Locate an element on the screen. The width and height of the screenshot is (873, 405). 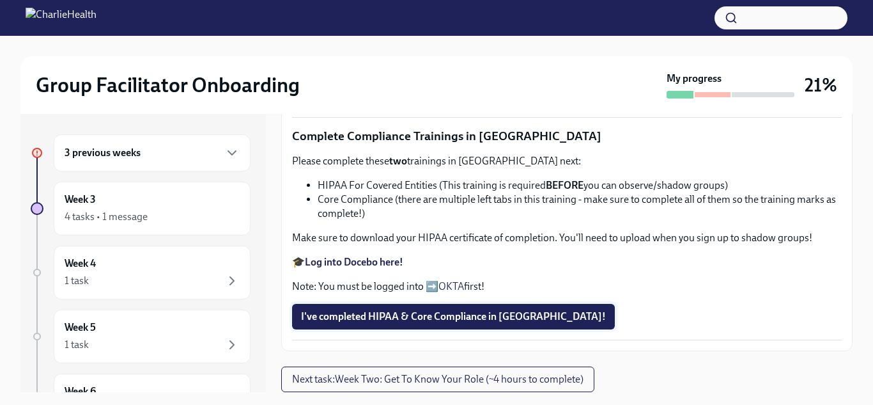
img: CharlieHealth is located at coordinates (61, 18).